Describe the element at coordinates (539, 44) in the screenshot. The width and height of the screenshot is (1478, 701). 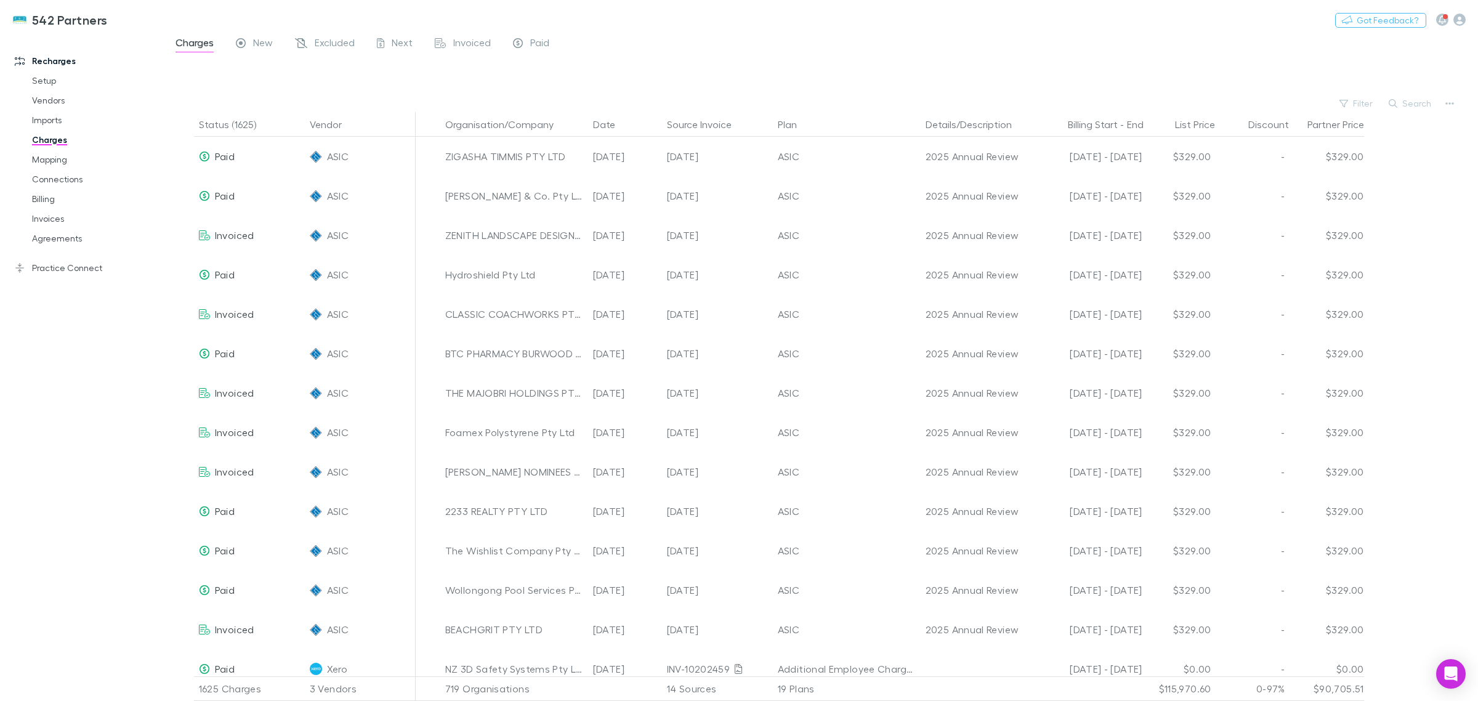
I see `span: Paid` at that location.